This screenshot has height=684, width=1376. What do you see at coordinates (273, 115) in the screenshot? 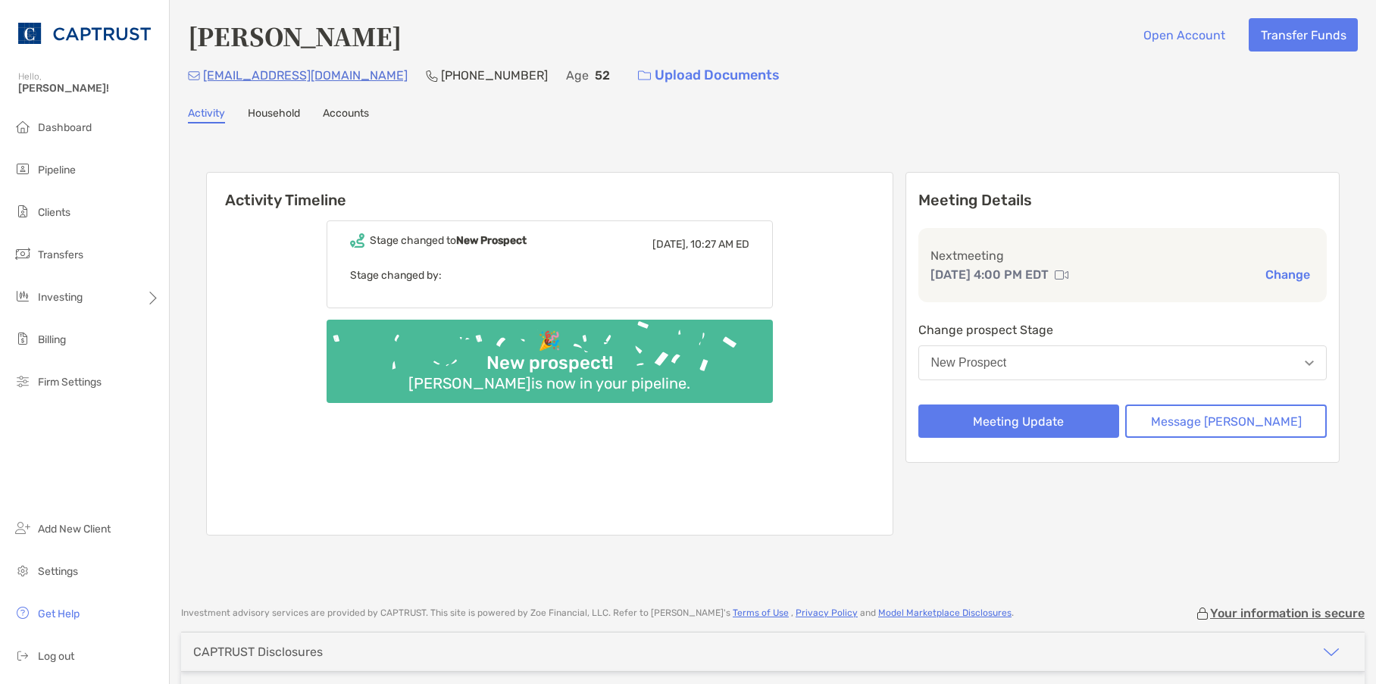
I see `a: Household` at bounding box center [273, 115].